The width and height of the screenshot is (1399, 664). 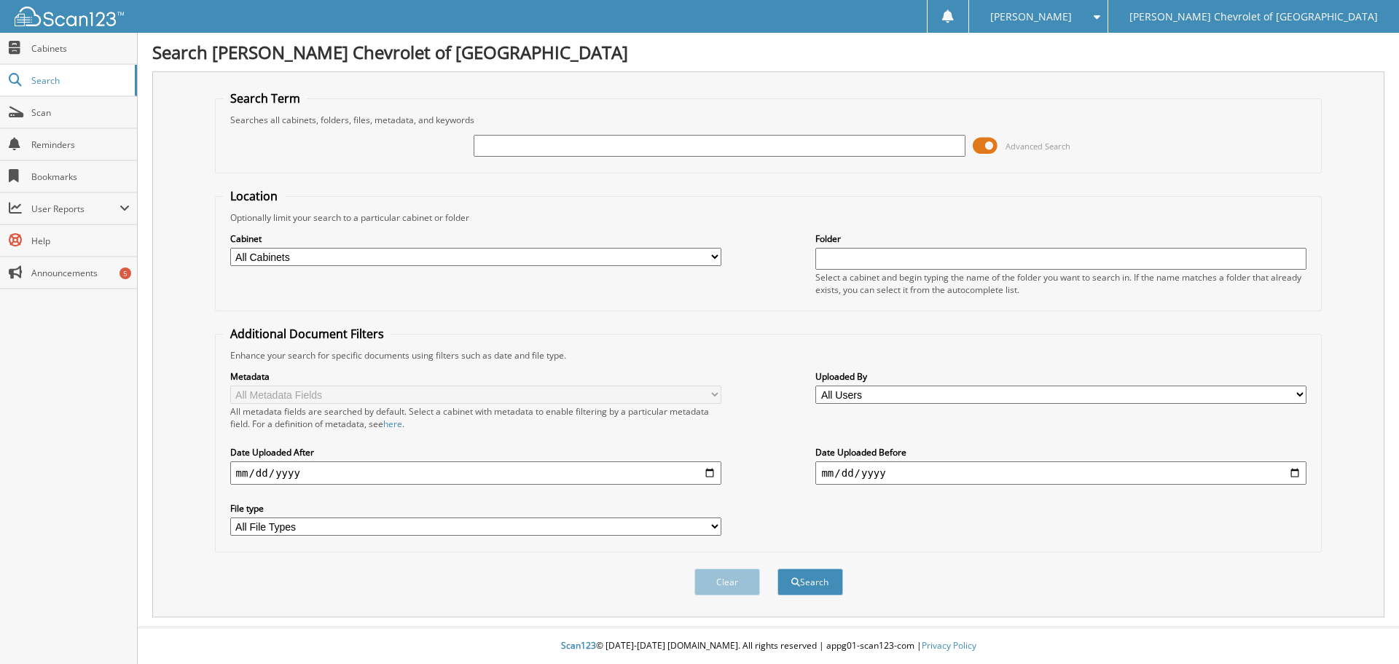 What do you see at coordinates (476, 452) in the screenshot?
I see `label: Date Uploaded After` at bounding box center [476, 452].